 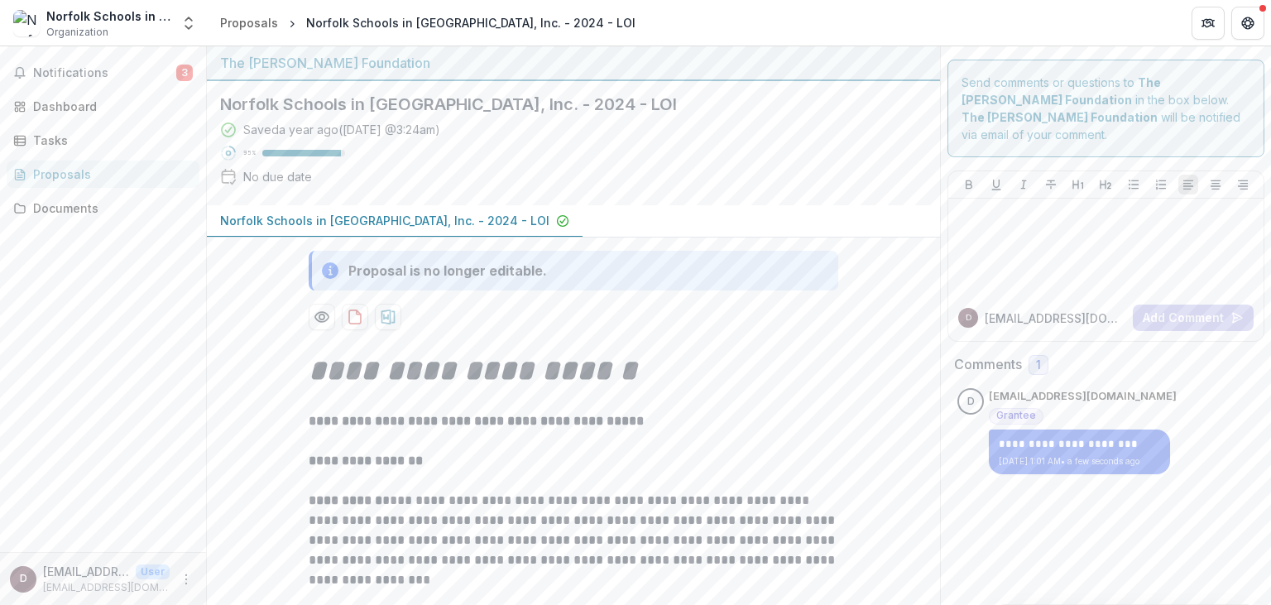 What do you see at coordinates (109, 140) in the screenshot?
I see `div: Tasks` at bounding box center [109, 140].